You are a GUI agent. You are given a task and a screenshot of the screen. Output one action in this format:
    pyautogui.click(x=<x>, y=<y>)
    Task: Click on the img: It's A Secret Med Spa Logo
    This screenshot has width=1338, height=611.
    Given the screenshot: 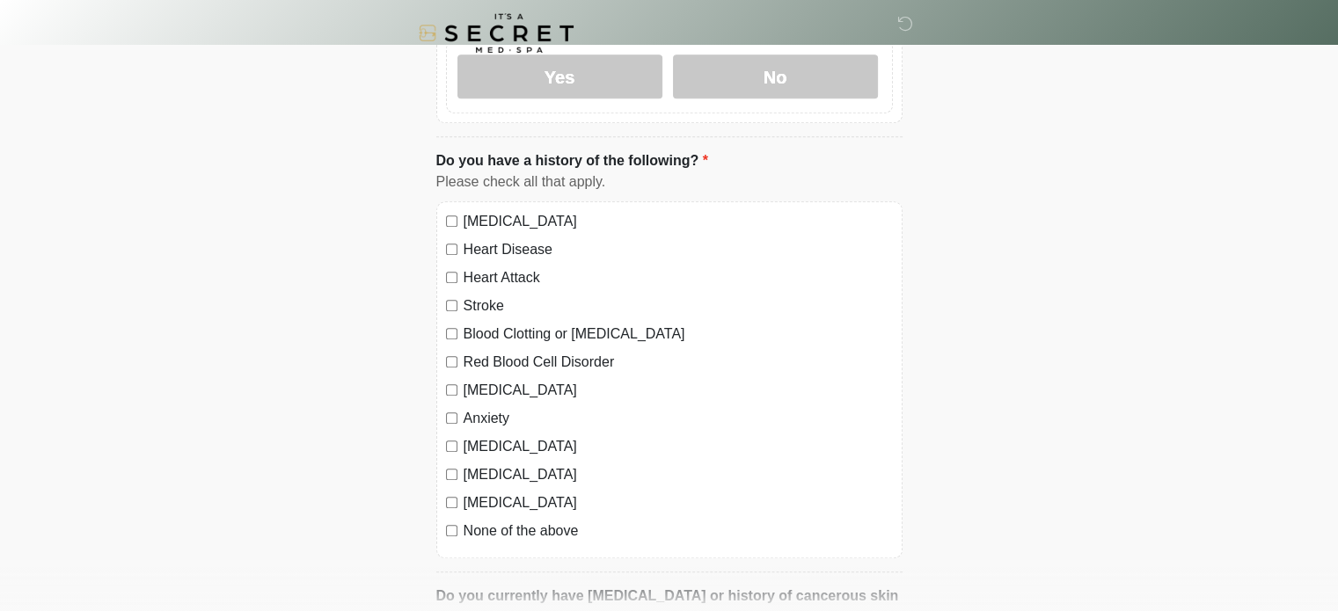 What is the action you would take?
    pyautogui.click(x=496, y=33)
    